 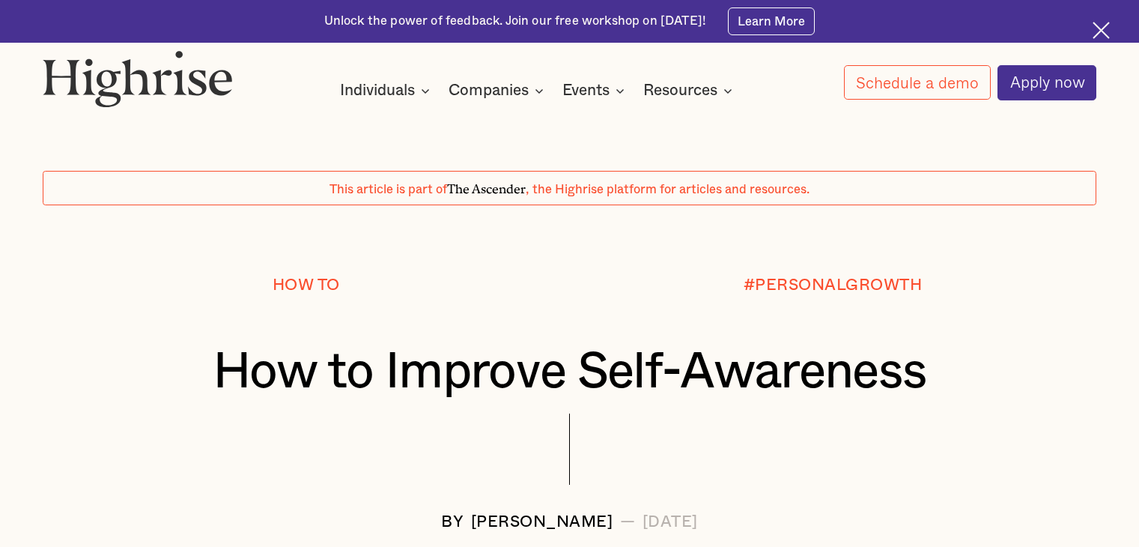 What do you see at coordinates (138, 79) in the screenshot?
I see `img: Highrise logo` at bounding box center [138, 79].